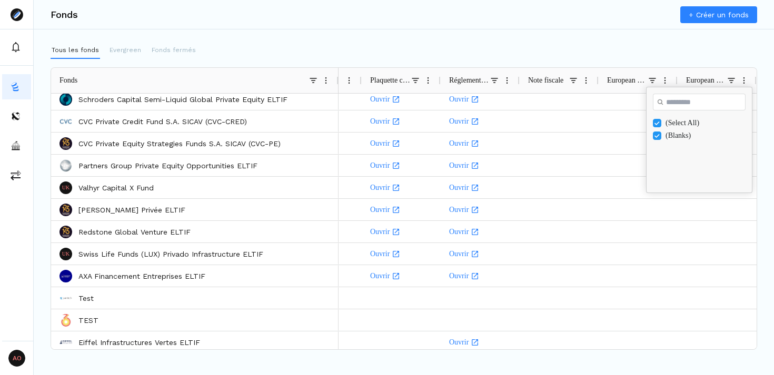  What do you see at coordinates (66, 144) in the screenshot?
I see `img: CVC Private Equity Strategies Funds S.A. SICAV (CVC-PE)` at bounding box center [66, 144].